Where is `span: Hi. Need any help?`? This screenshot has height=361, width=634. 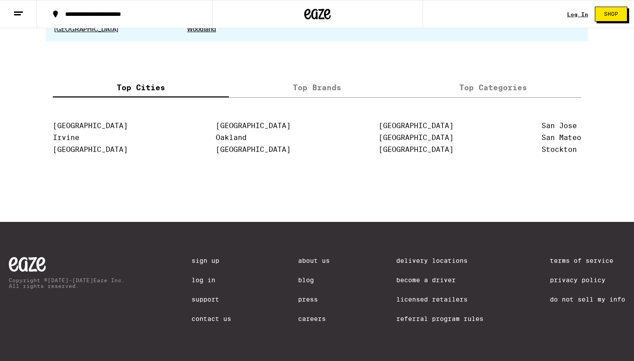
span: Hi. Need any help? is located at coordinates (34, 10).